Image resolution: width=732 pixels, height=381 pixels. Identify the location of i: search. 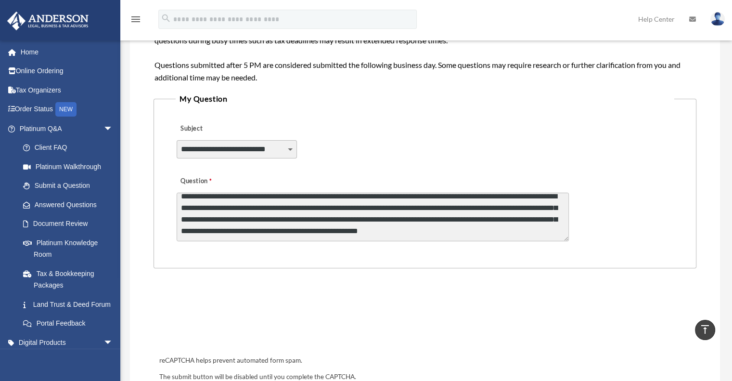
(166, 18).